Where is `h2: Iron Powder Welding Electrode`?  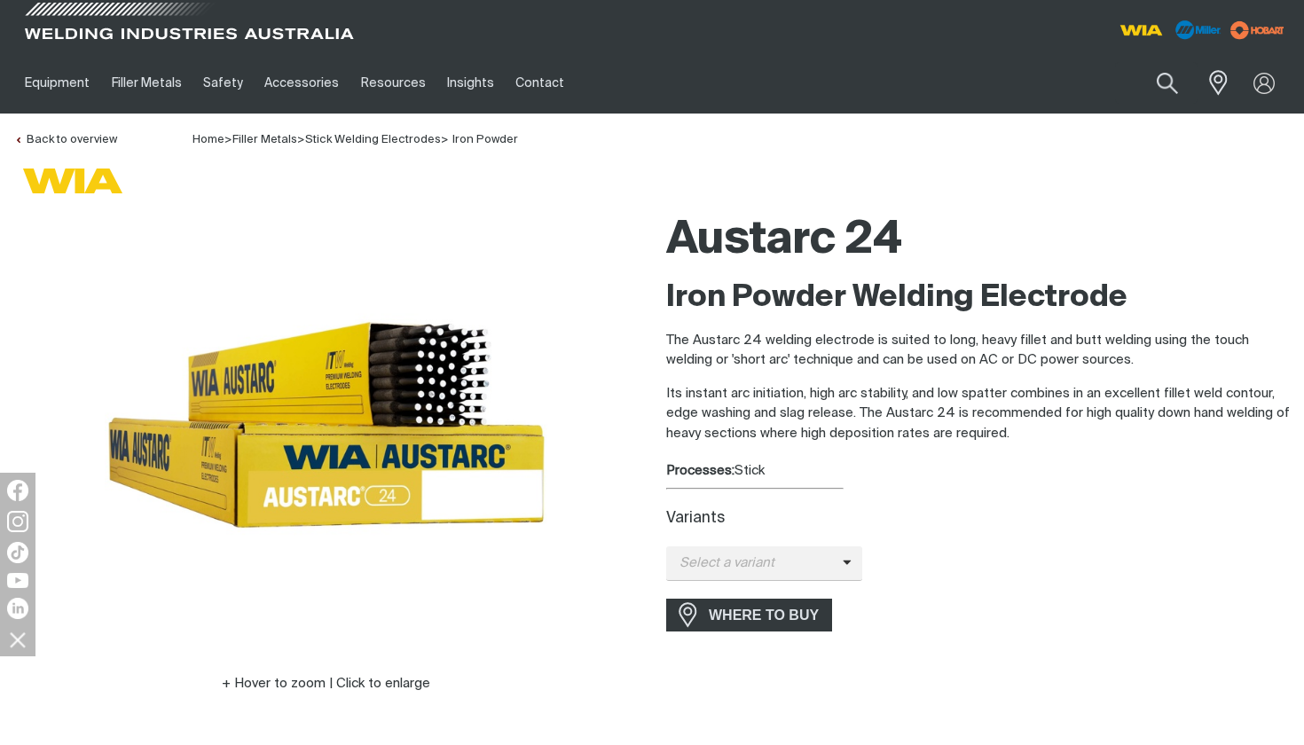 h2: Iron Powder Welding Electrode is located at coordinates (978, 298).